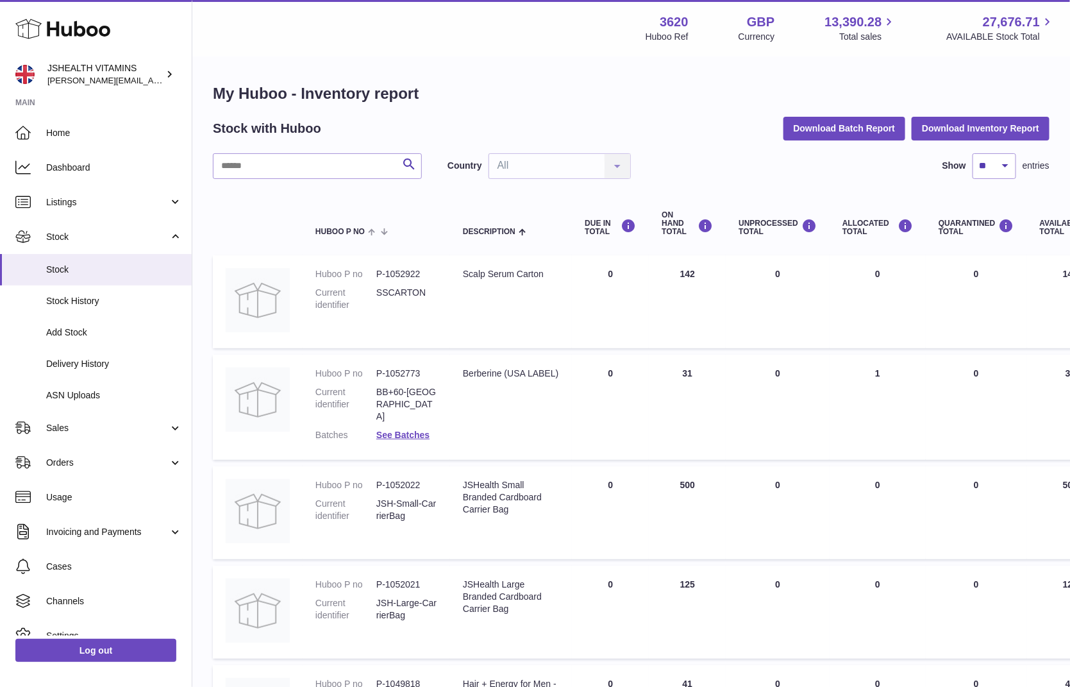  What do you see at coordinates (107, 532) in the screenshot?
I see `span: Invoicing and Payments` at bounding box center [107, 532].